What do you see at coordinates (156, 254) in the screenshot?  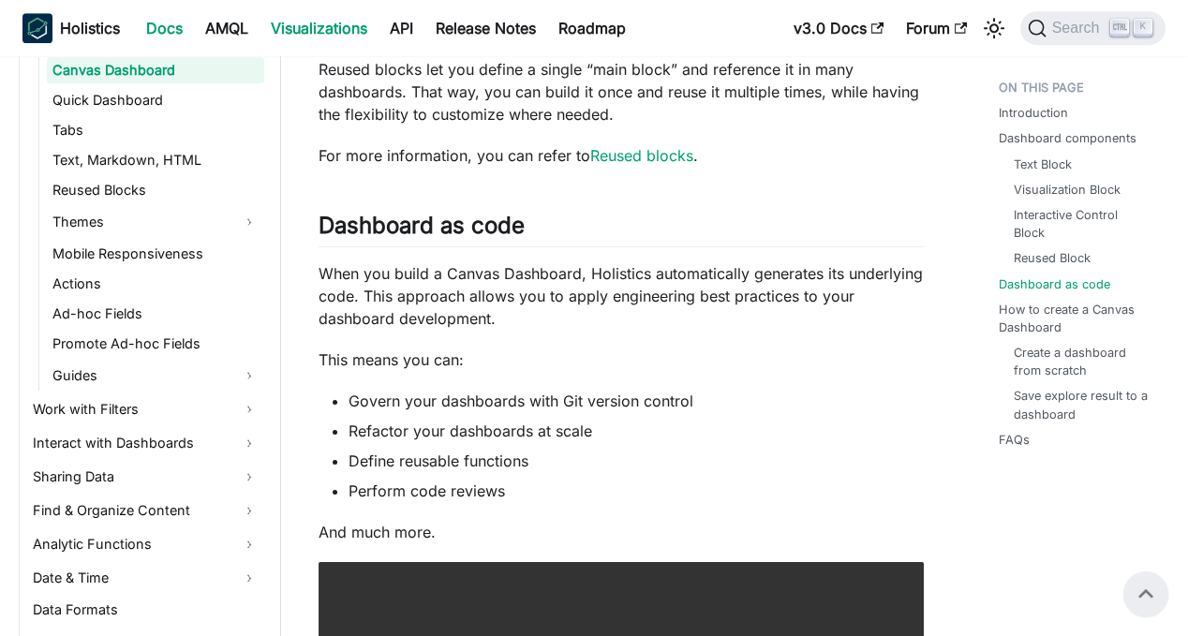 I see `a: Mobile Responsiveness` at bounding box center [156, 254].